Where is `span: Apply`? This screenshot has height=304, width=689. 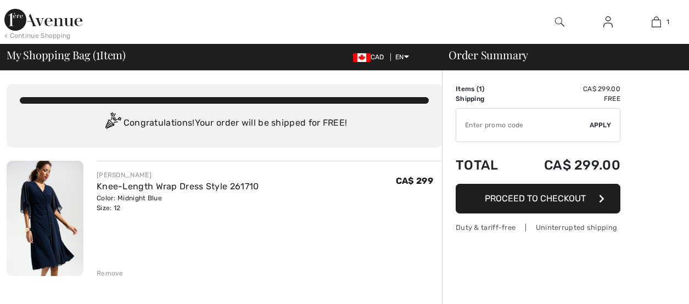
span: Apply is located at coordinates (601, 125).